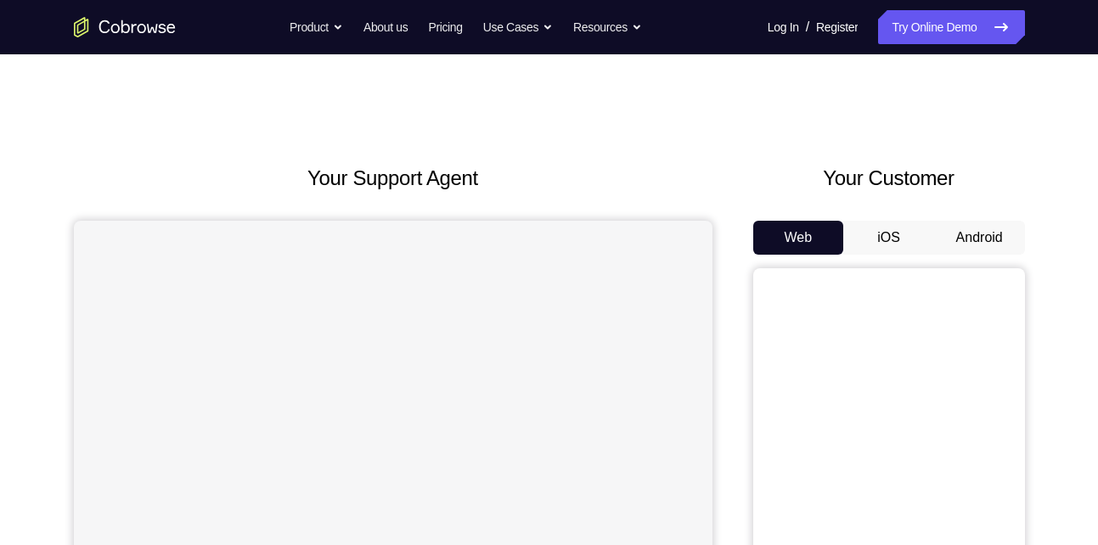 The width and height of the screenshot is (1098, 545). I want to click on button: Use Cases, so click(518, 27).